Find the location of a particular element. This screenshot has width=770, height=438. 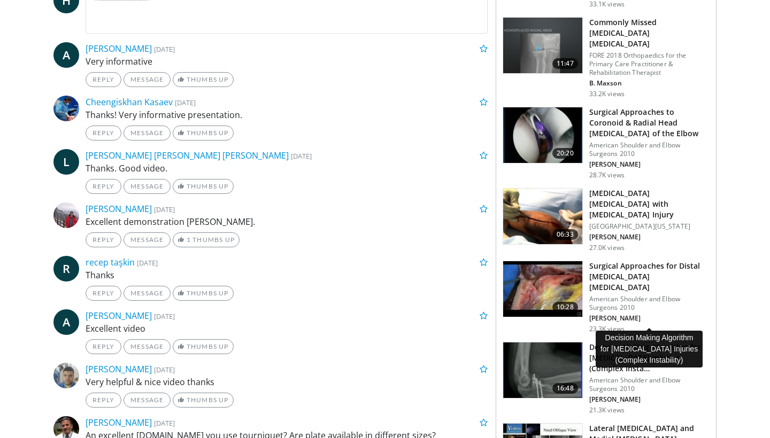

p: Thanks is located at coordinates (286, 275).